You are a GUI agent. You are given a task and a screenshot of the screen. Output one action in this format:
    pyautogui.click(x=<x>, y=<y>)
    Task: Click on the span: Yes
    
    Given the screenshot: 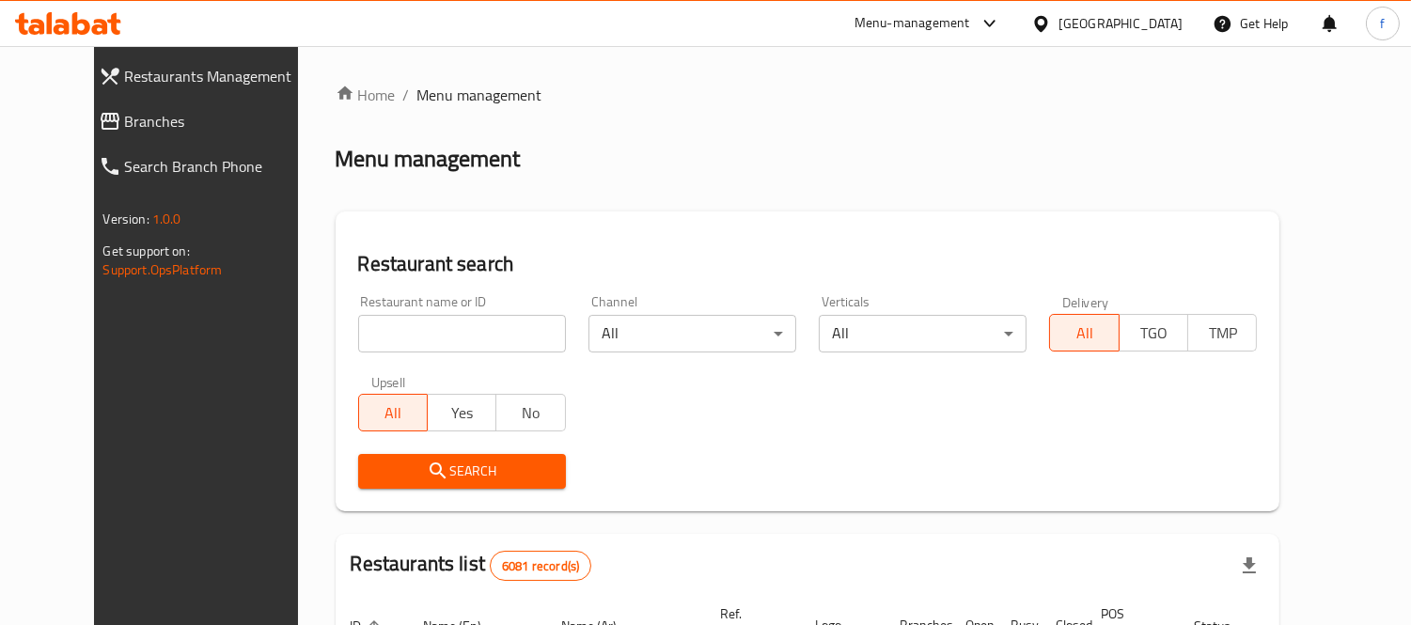 What is the action you would take?
    pyautogui.click(x=462, y=413)
    